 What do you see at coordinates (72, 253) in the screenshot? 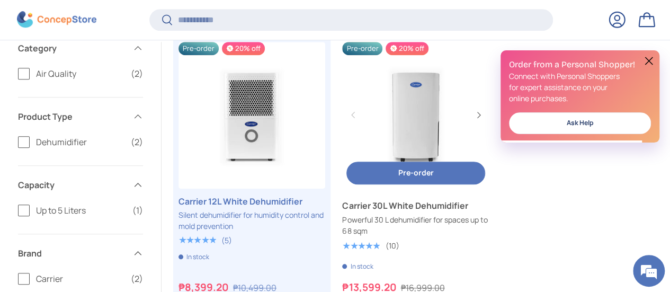
I see `span: Brand` at bounding box center [72, 253].